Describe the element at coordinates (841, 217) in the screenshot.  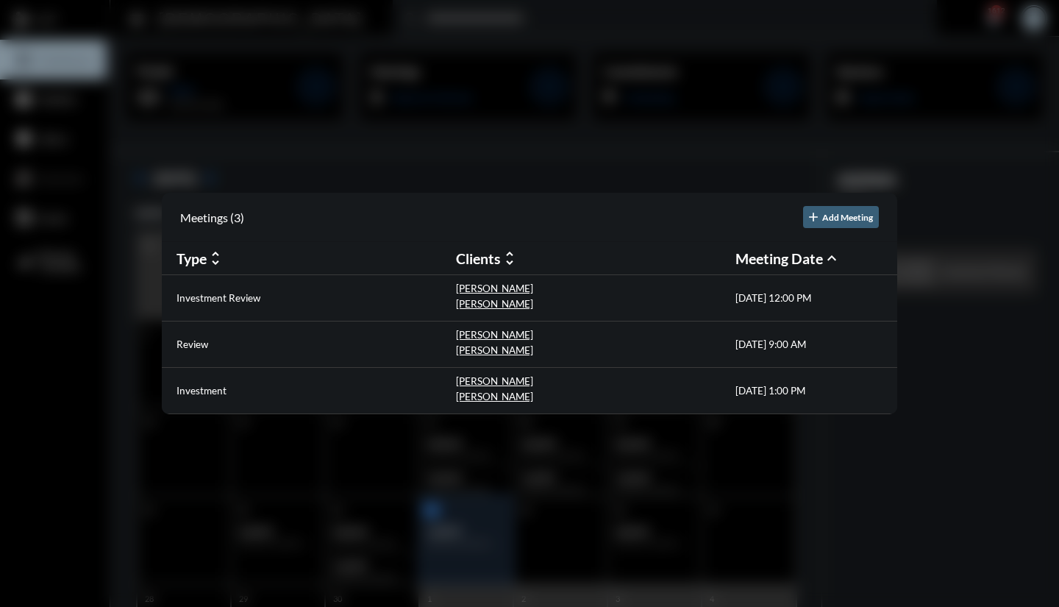
I see `button: Add Meeting` at that location.